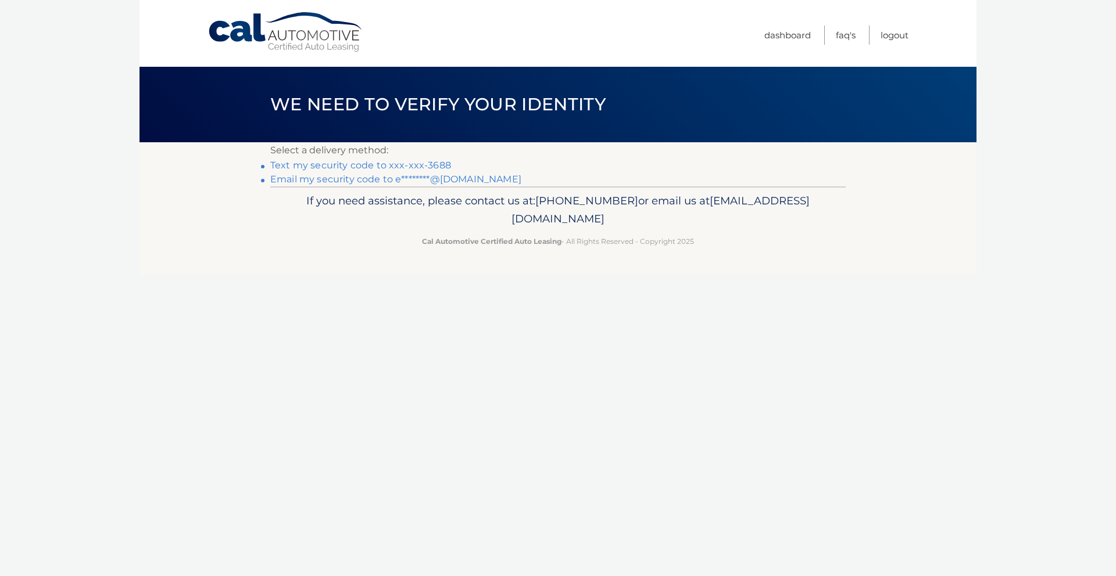 The height and width of the screenshot is (576, 1116). Describe the element at coordinates (894, 35) in the screenshot. I see `a: Logout` at that location.